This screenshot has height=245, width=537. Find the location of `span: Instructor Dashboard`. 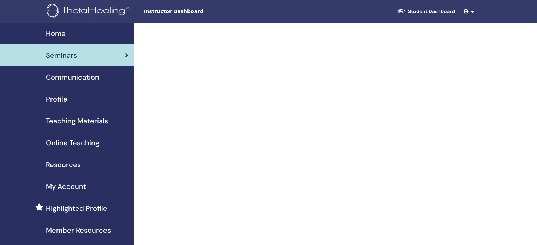

span: Instructor Dashboard is located at coordinates (196, 11).